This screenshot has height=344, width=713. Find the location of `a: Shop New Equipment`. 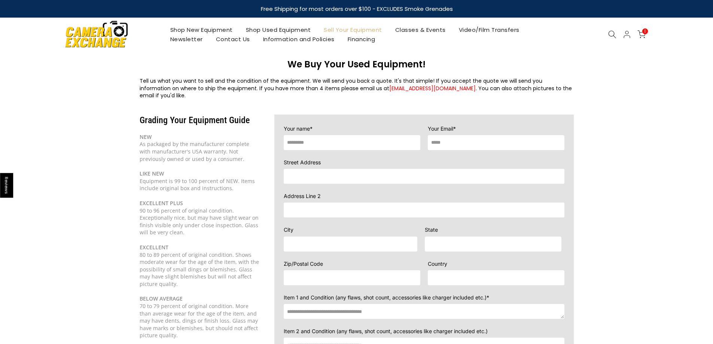

a: Shop New Equipment is located at coordinates (201, 30).